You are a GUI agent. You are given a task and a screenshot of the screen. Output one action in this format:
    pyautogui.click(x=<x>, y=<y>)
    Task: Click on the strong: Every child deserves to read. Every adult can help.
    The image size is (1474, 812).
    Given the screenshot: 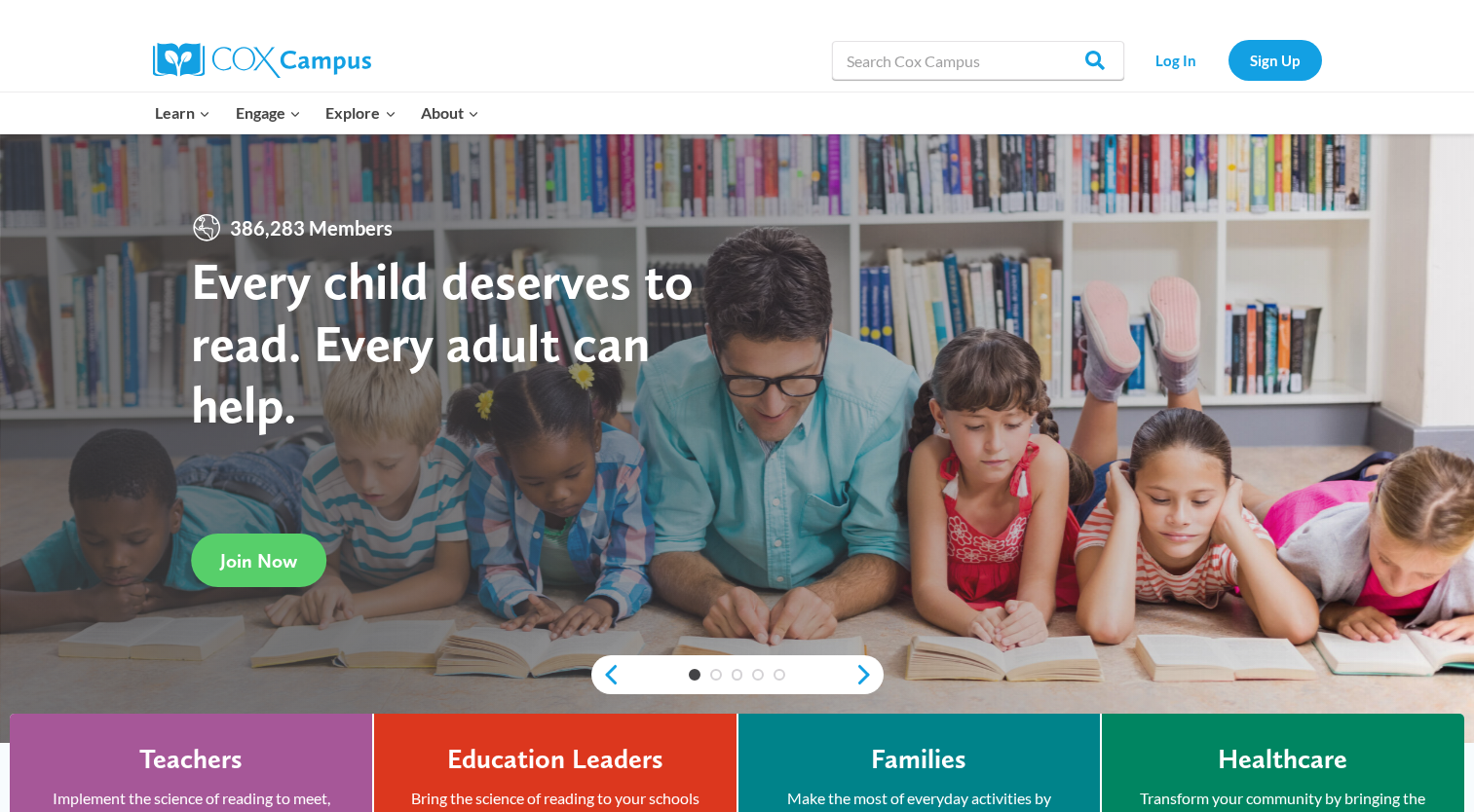 What is the action you would take?
    pyautogui.click(x=442, y=342)
    